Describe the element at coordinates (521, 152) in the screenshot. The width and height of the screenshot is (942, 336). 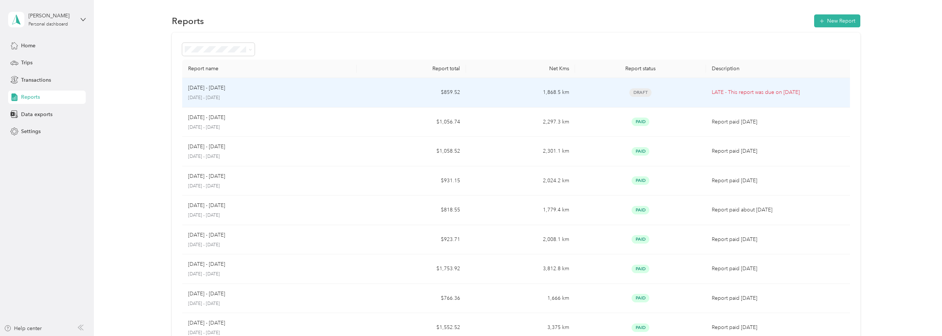
I see `td: 2,301.1 km` at that location.